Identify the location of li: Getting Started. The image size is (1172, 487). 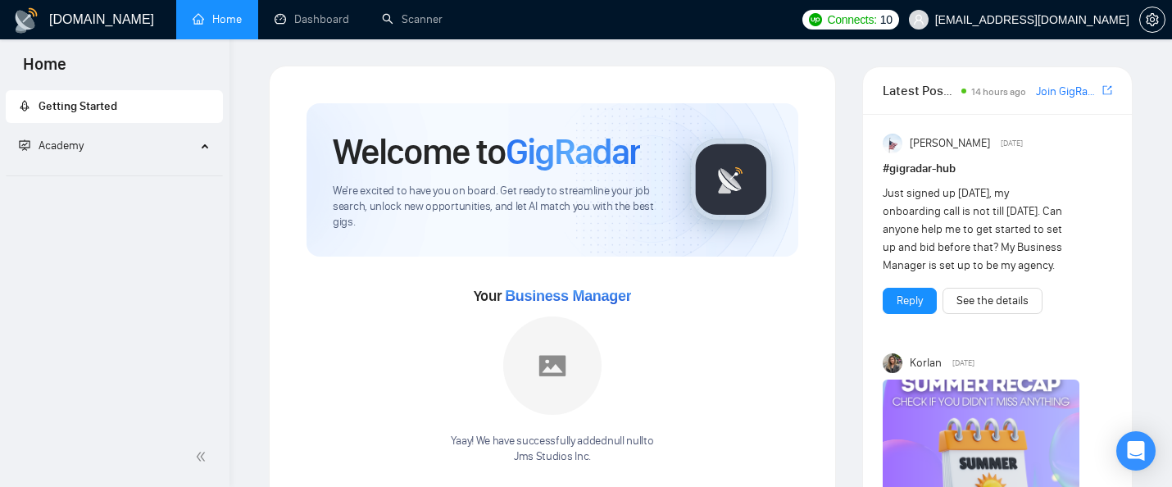
(114, 107).